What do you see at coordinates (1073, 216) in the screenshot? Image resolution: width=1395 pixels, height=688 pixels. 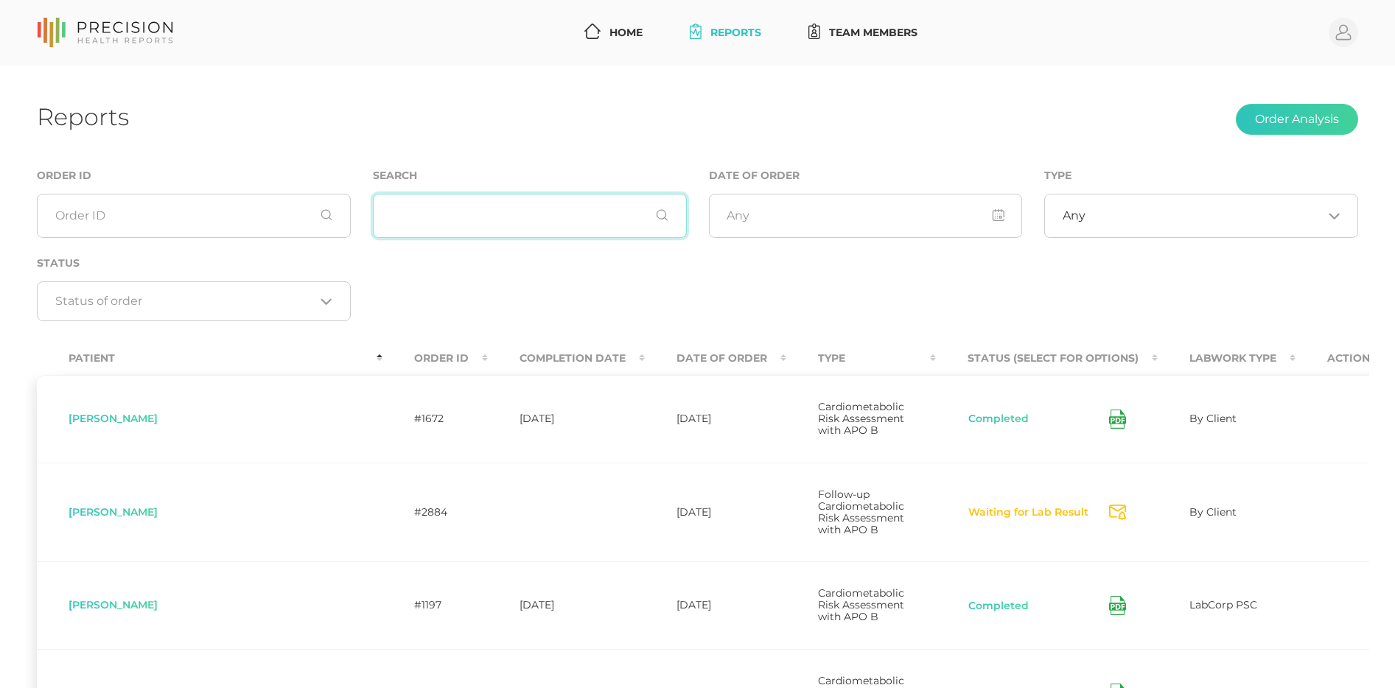 I see `span: Any` at bounding box center [1073, 216].